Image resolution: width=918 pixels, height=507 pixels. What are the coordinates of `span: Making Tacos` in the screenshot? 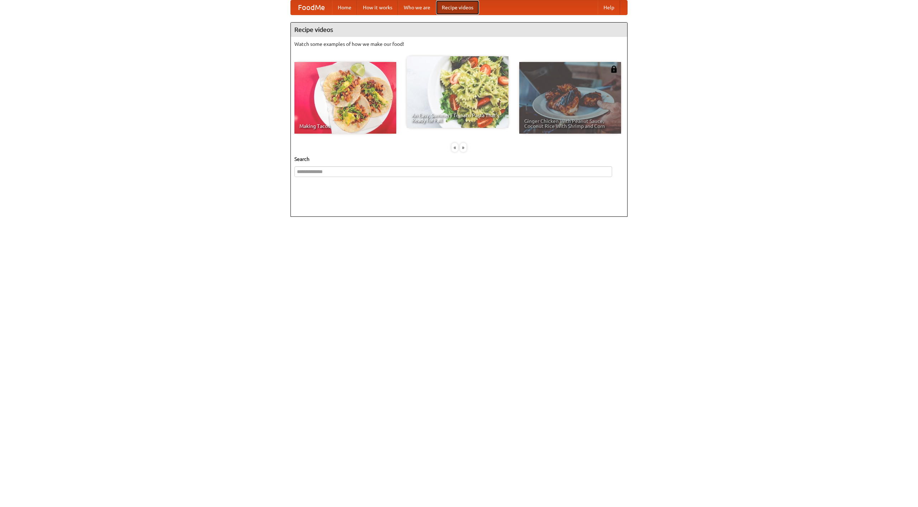 It's located at (345, 126).